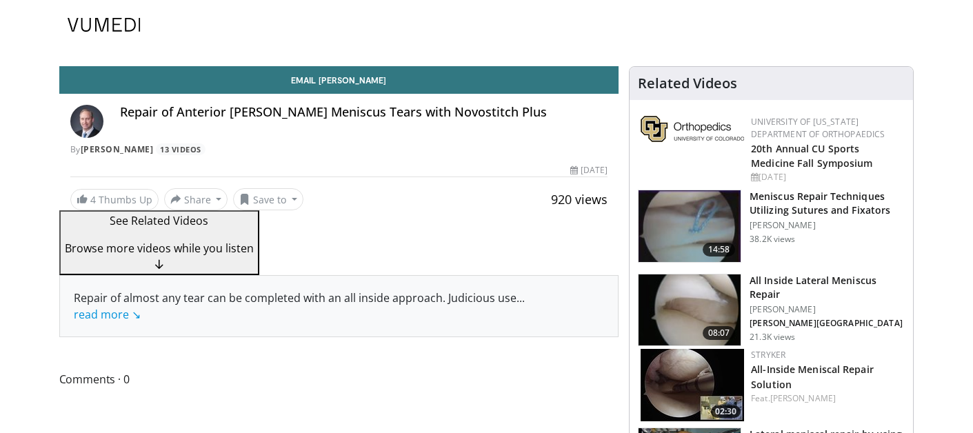  What do you see at coordinates (813, 377) in the screenshot?
I see `a: All-Inside Meniscal Repair Solution` at bounding box center [813, 377].